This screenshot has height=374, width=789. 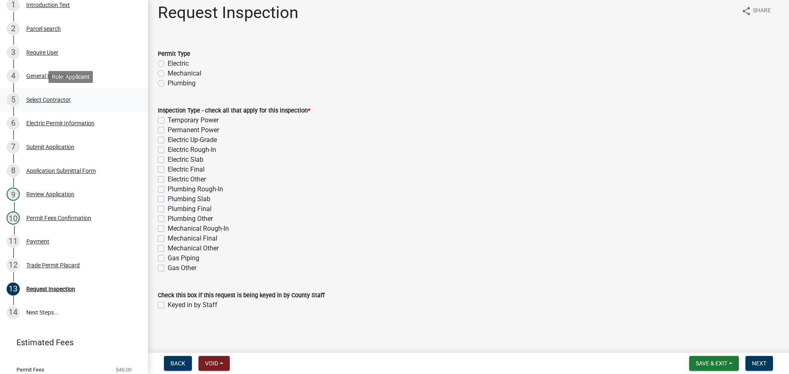 What do you see at coordinates (178, 363) in the screenshot?
I see `span: Back` at bounding box center [178, 363].